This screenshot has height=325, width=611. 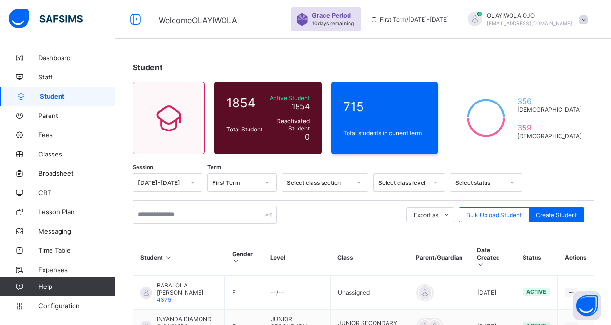 I want to click on th: Parent/Guardian, so click(x=439, y=257).